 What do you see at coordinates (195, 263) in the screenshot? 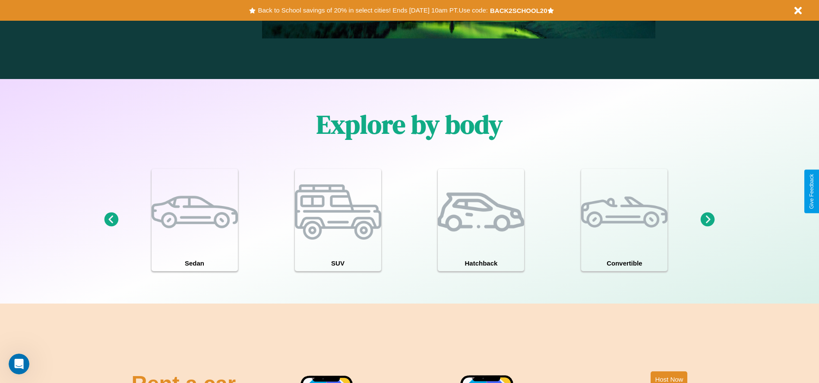
I see `h4: Sedan` at bounding box center [195, 263].